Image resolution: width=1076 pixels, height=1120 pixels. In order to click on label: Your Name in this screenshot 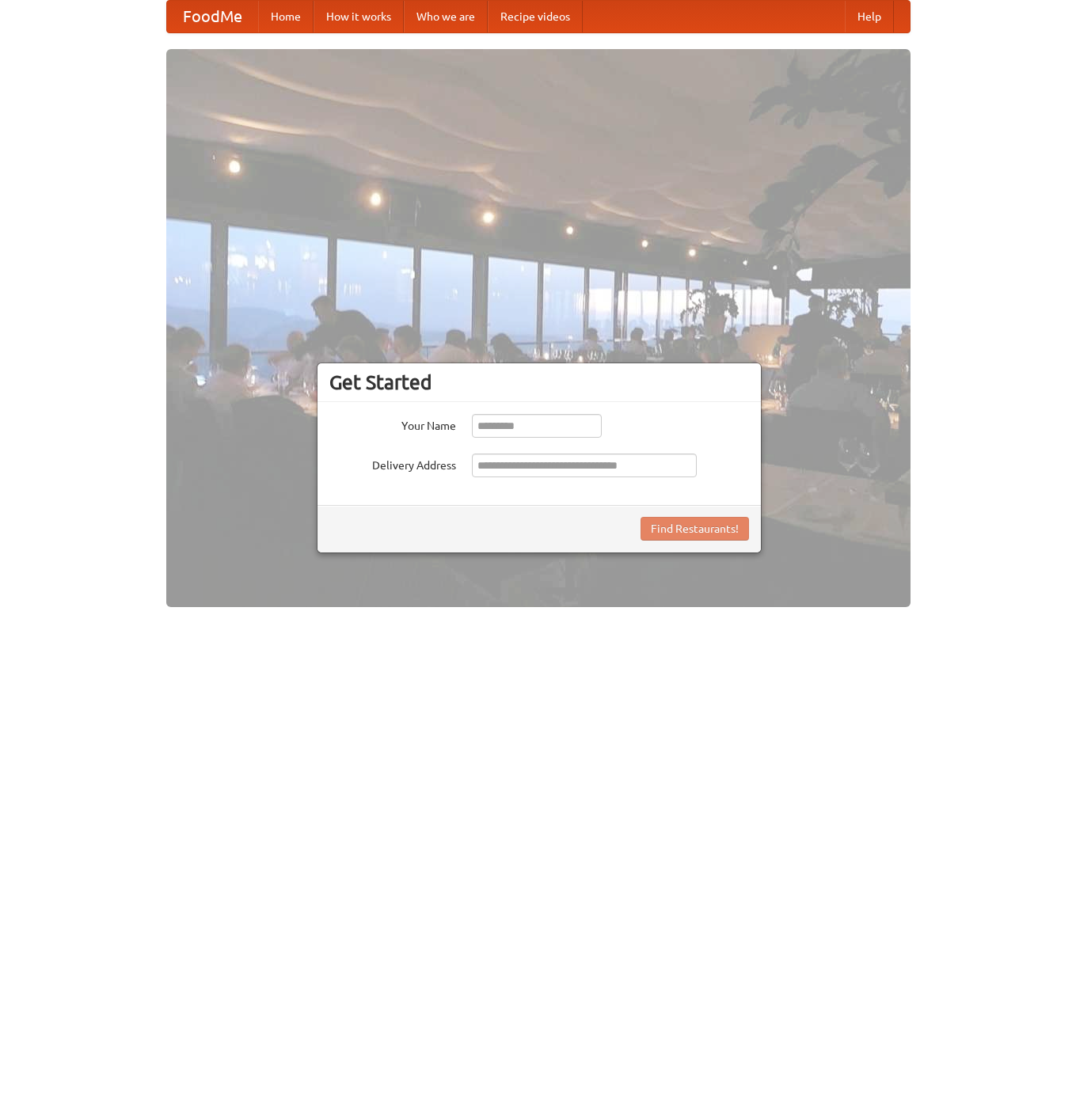, I will do `click(392, 423)`.